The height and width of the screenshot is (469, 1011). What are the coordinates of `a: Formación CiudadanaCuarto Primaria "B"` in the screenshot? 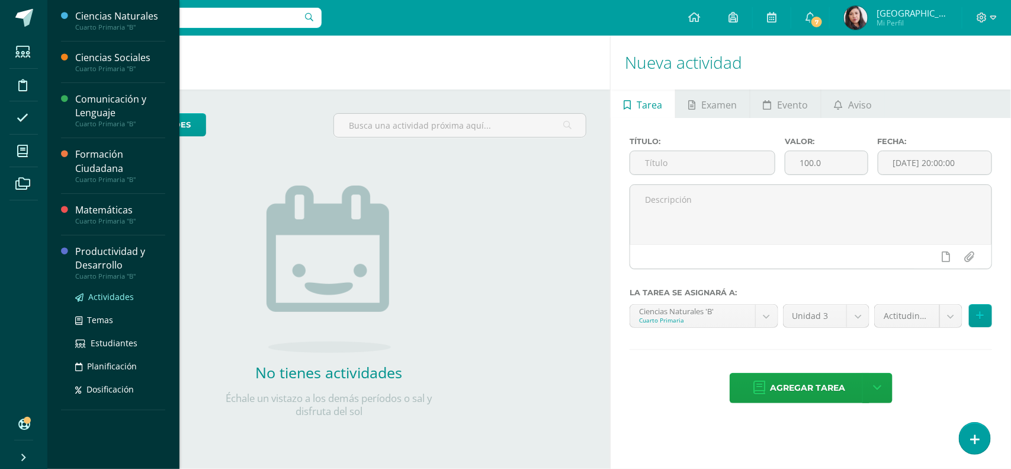 It's located at (120, 165).